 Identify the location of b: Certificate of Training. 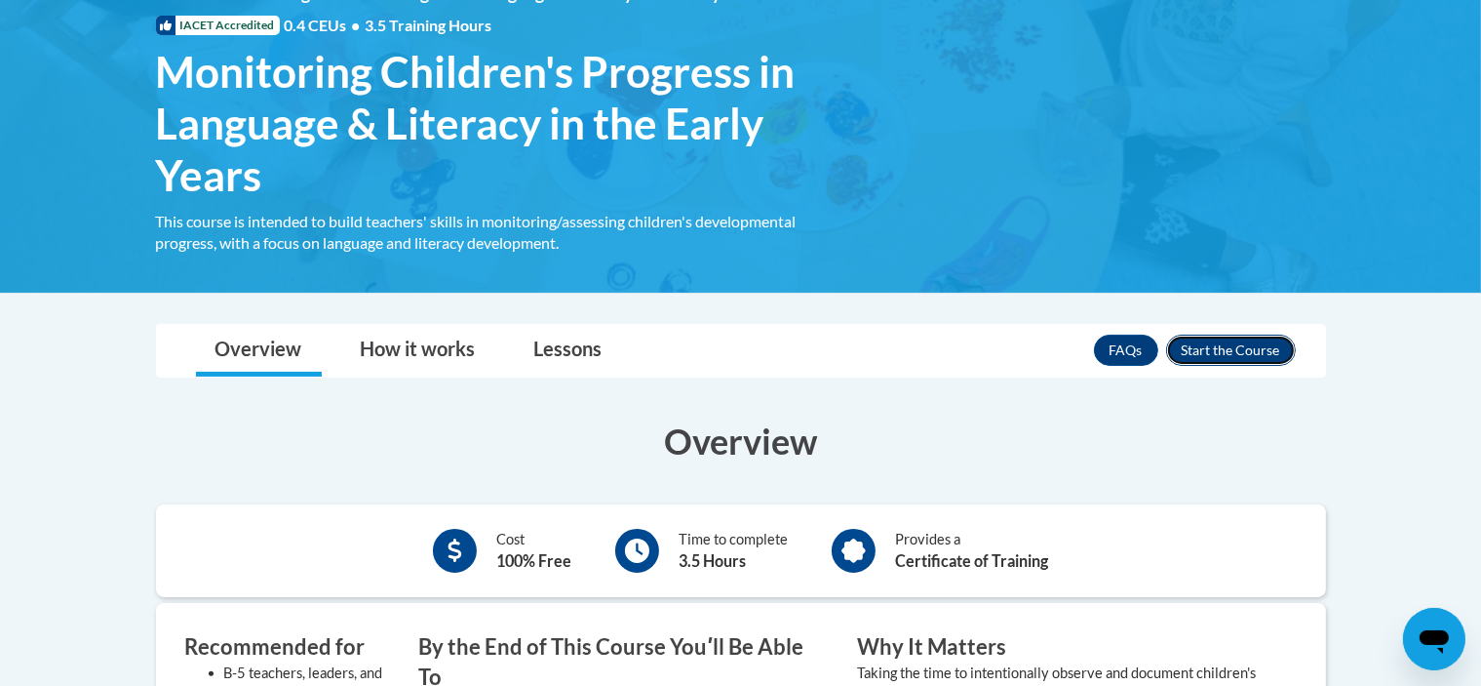
(971, 560).